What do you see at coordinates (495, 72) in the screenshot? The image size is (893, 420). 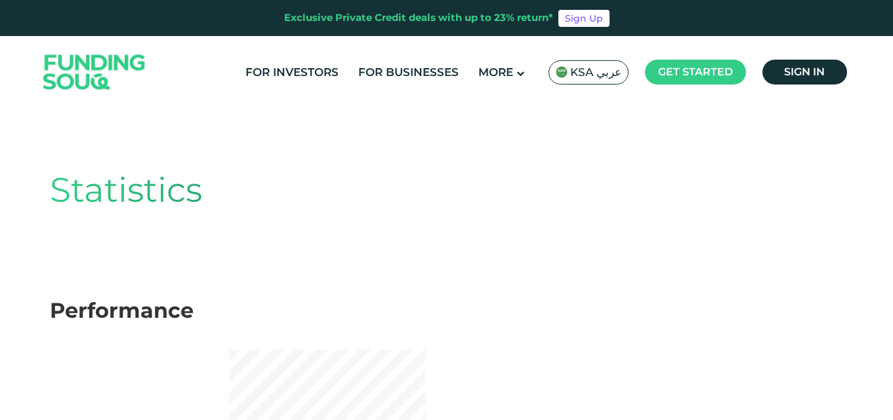 I see `span: More` at bounding box center [495, 72].